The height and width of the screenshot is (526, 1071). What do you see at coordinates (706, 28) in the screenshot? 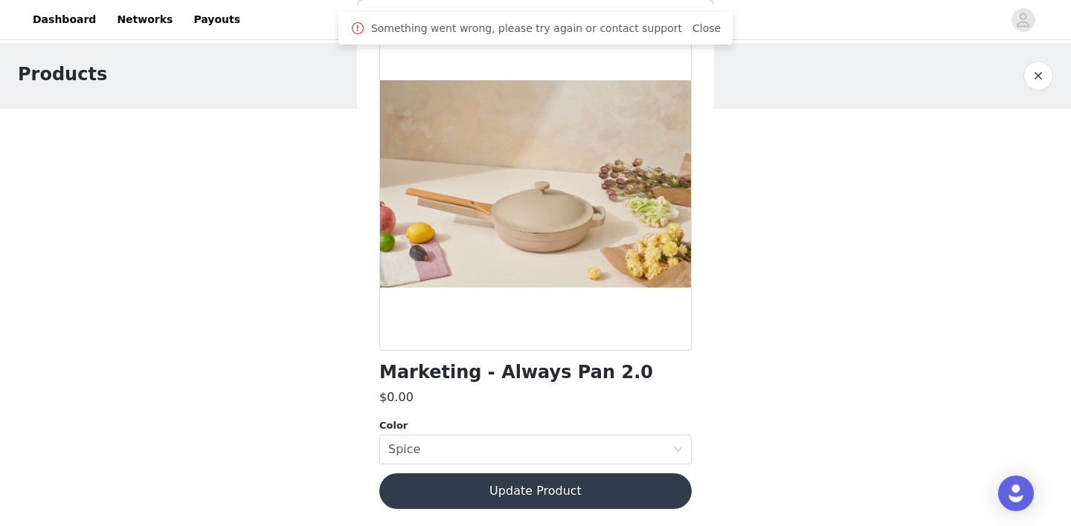
I see `a: Close` at bounding box center [706, 28].